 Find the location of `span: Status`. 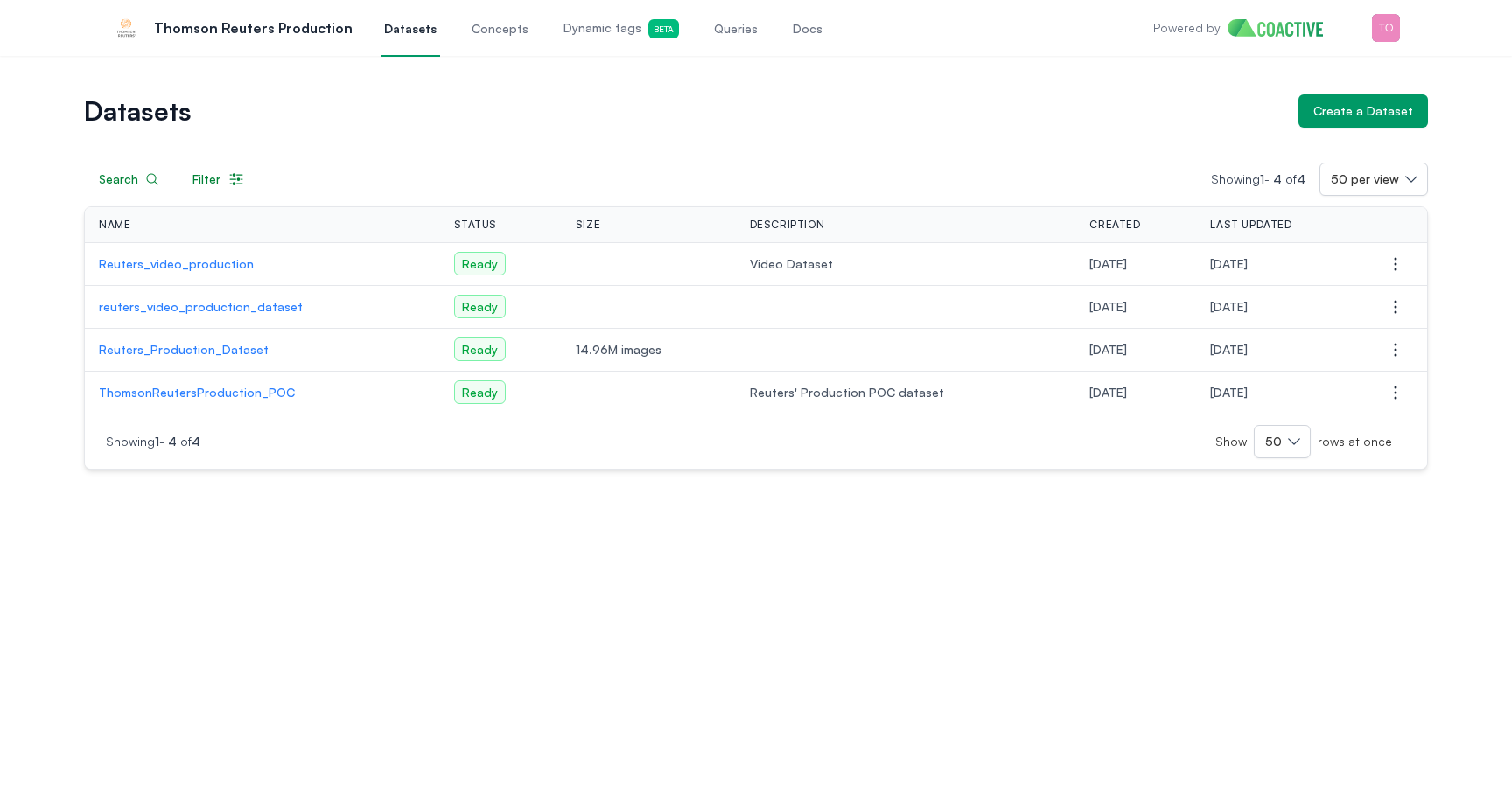

span: Status is located at coordinates (476, 225).